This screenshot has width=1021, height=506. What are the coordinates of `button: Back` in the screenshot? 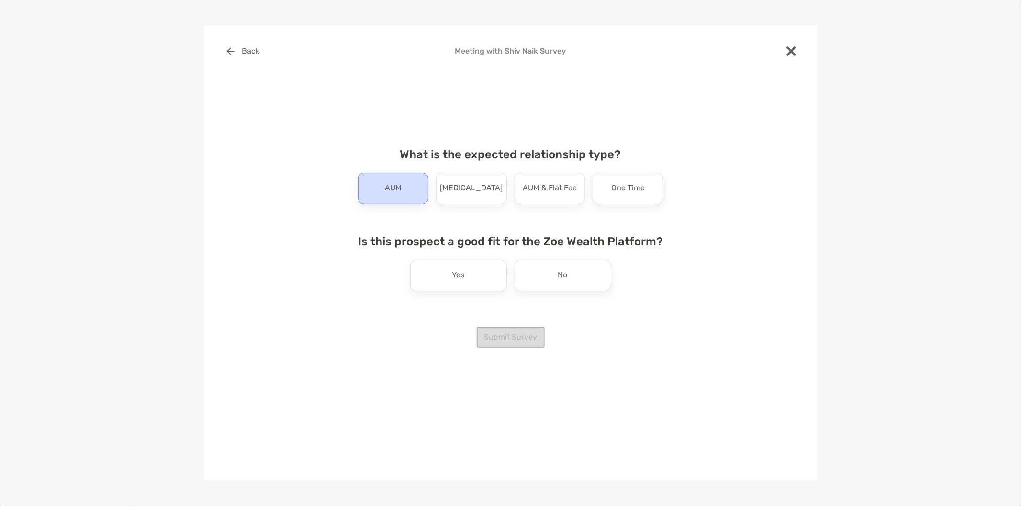 It's located at (243, 51).